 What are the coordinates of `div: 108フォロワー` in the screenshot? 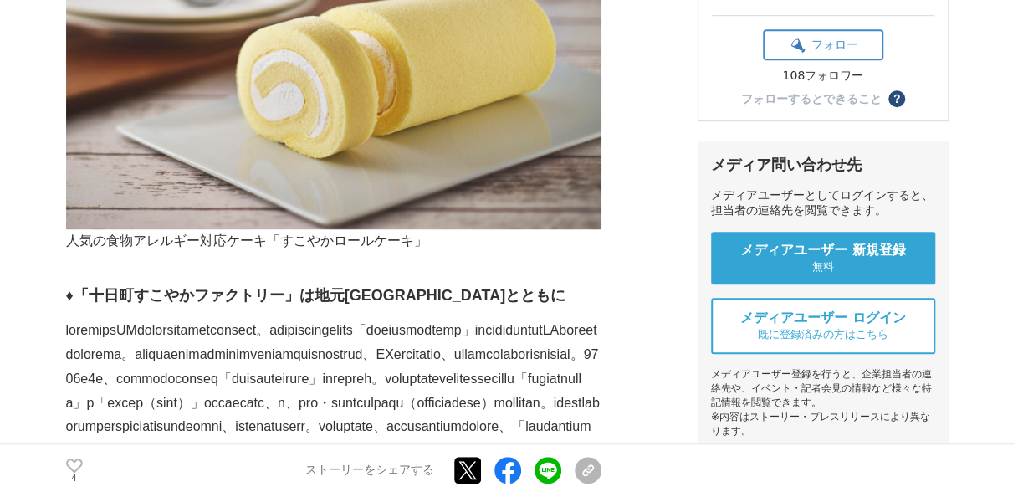 It's located at (823, 76).